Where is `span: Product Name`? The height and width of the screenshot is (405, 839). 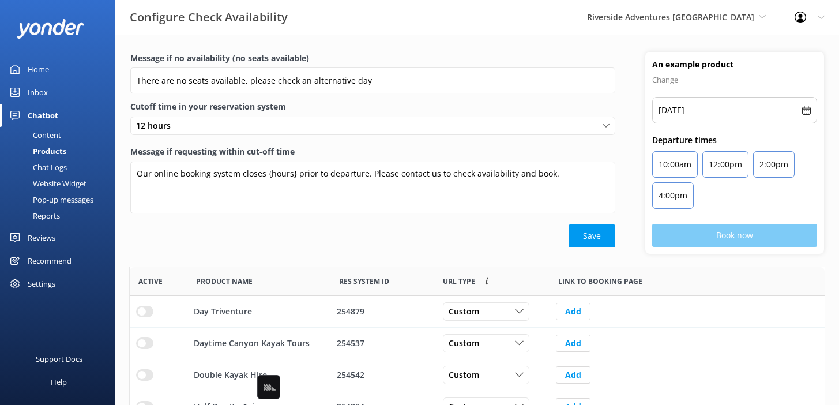 span: Product Name is located at coordinates (224, 281).